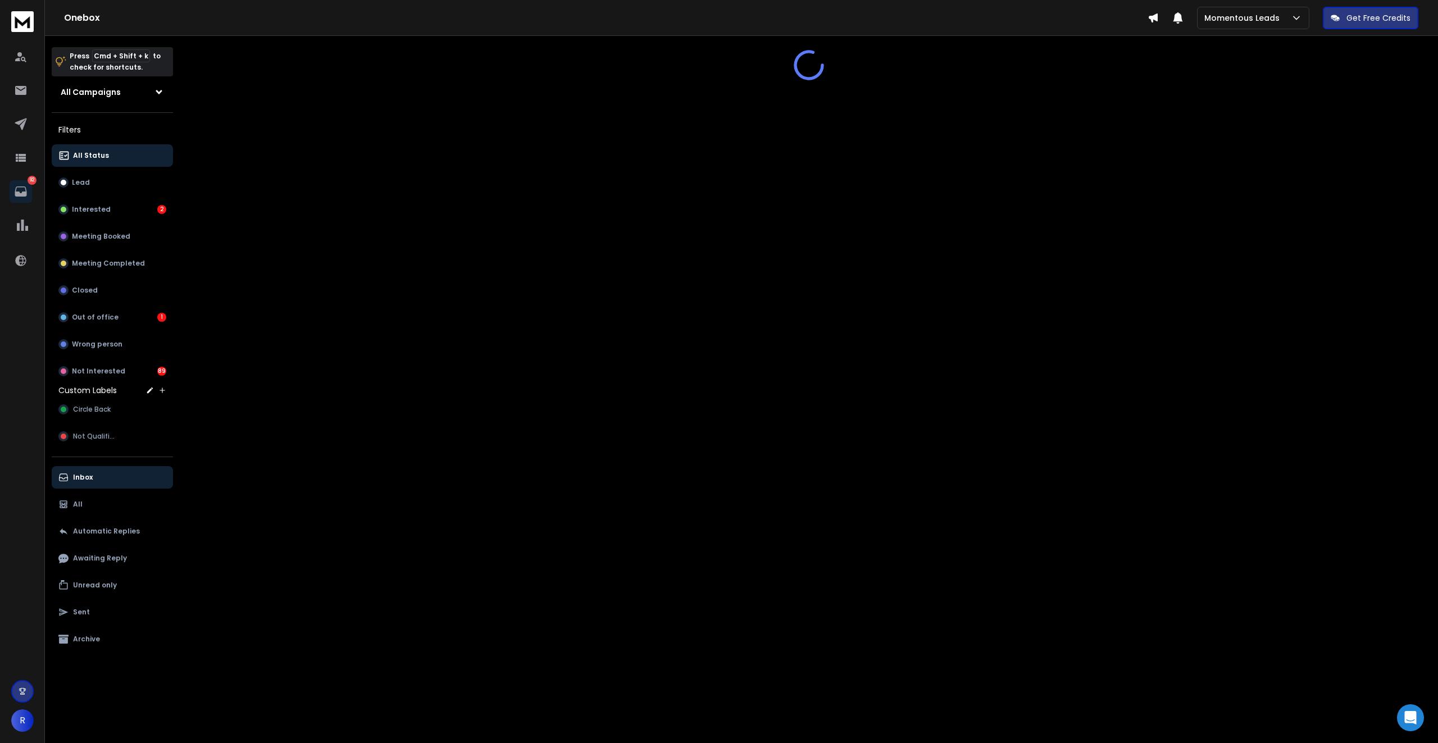  Describe the element at coordinates (81, 183) in the screenshot. I see `p: Lead` at that location.